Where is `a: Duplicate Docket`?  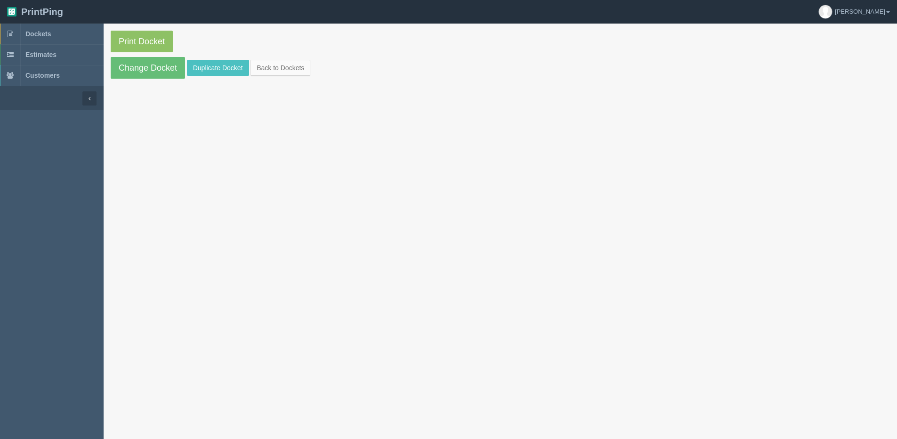
a: Duplicate Docket is located at coordinates (218, 68).